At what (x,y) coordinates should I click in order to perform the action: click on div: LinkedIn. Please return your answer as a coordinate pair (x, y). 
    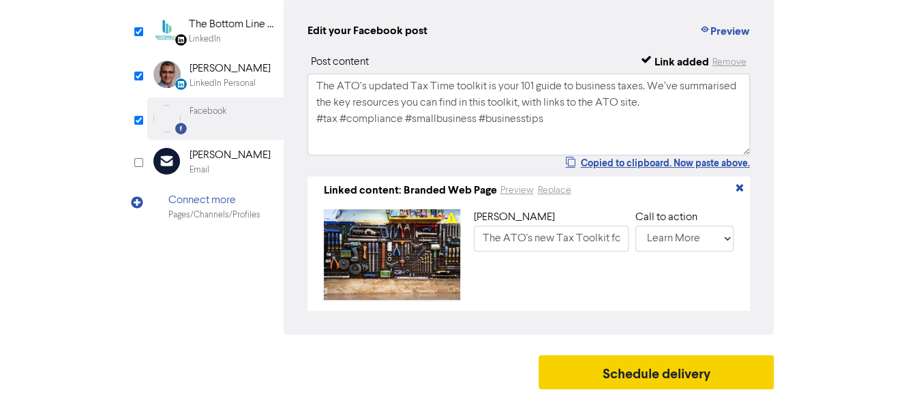
    Looking at the image, I should click on (204, 39).